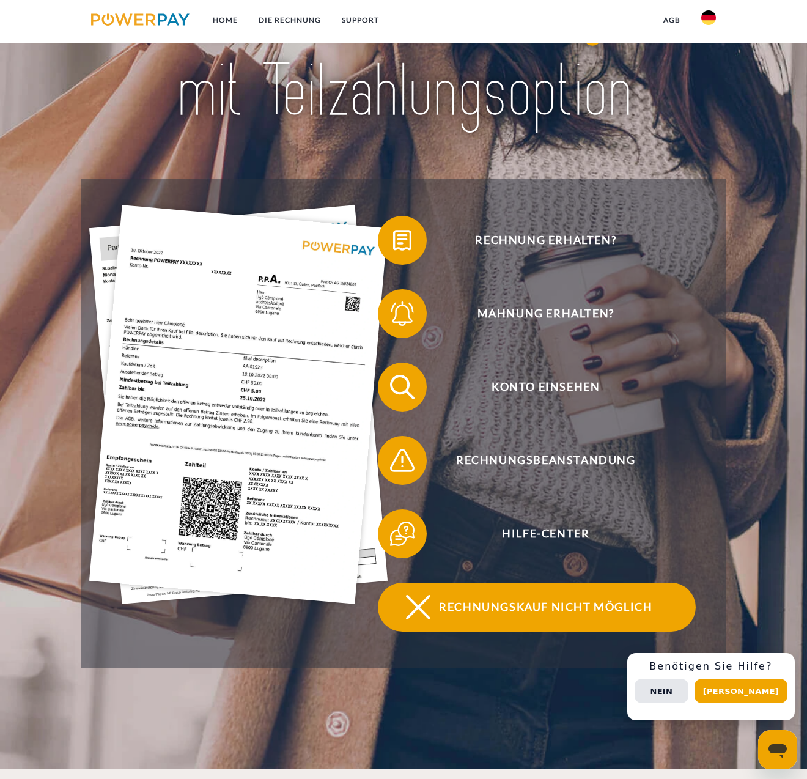  What do you see at coordinates (546, 461) in the screenshot?
I see `span: Rechnungsbeanstandung` at bounding box center [546, 461].